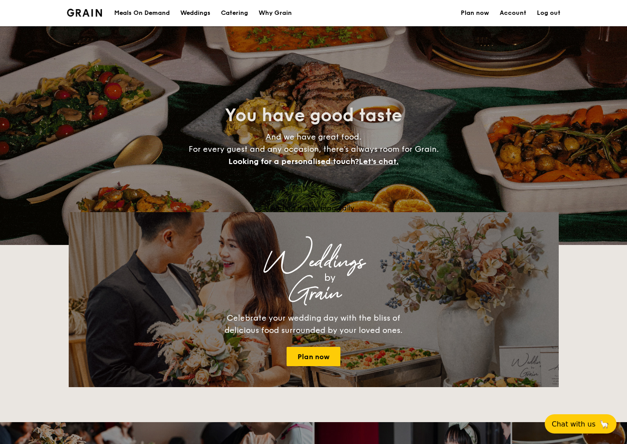 The height and width of the screenshot is (444, 627). Describe the element at coordinates (314, 324) in the screenshot. I see `div: Celebrate your wedding day with the bliss of delicious food surrounded by your loved ones.` at that location.